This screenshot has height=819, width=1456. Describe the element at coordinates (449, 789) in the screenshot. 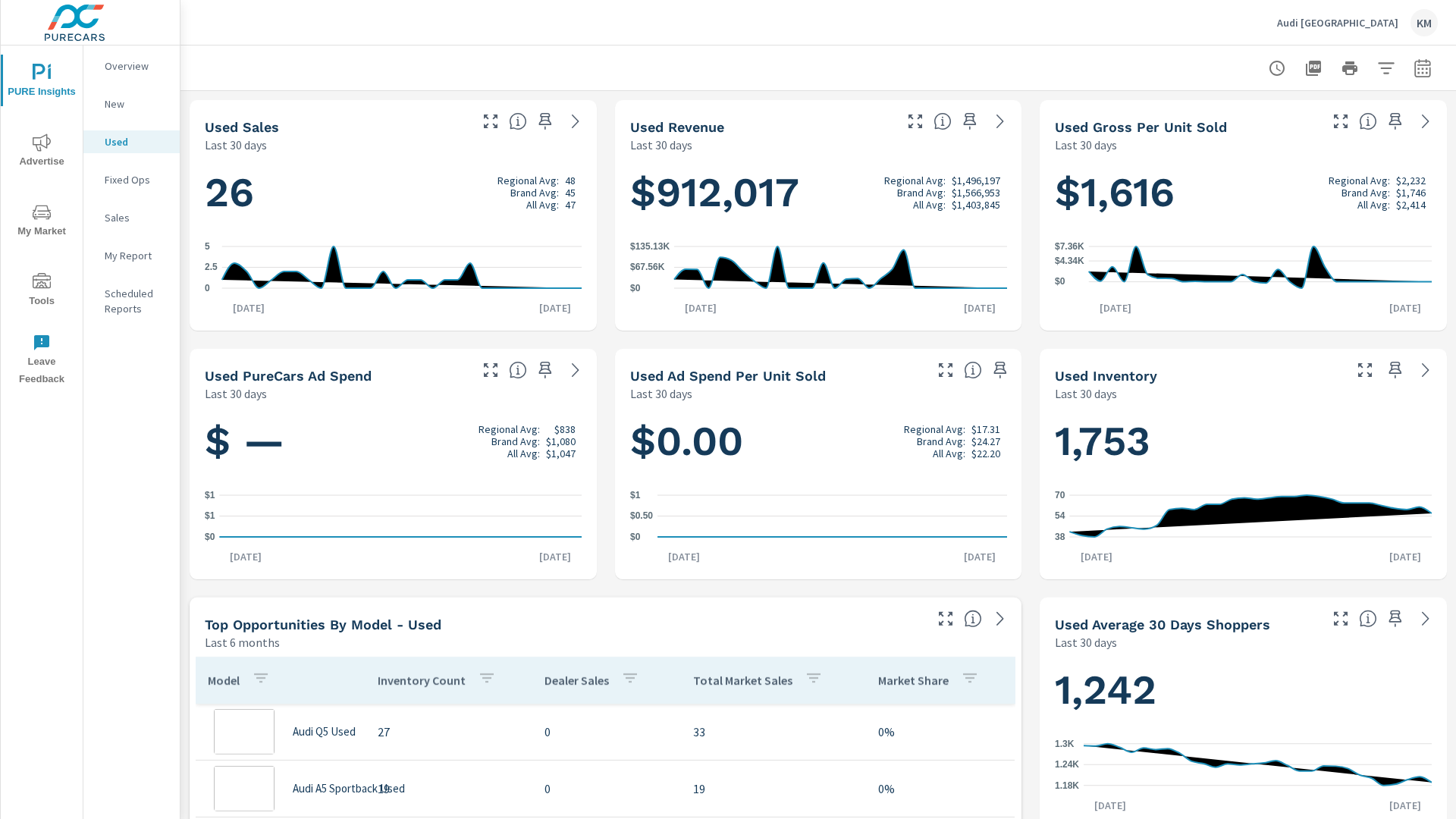

I see `p: 19` at that location.